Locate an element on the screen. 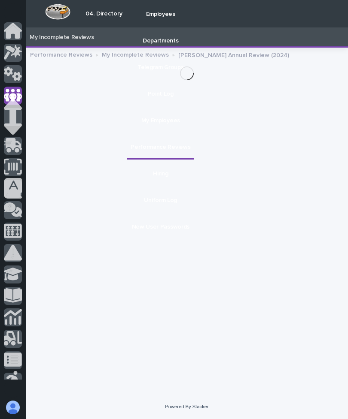  p: New User Passwords is located at coordinates (161, 222).